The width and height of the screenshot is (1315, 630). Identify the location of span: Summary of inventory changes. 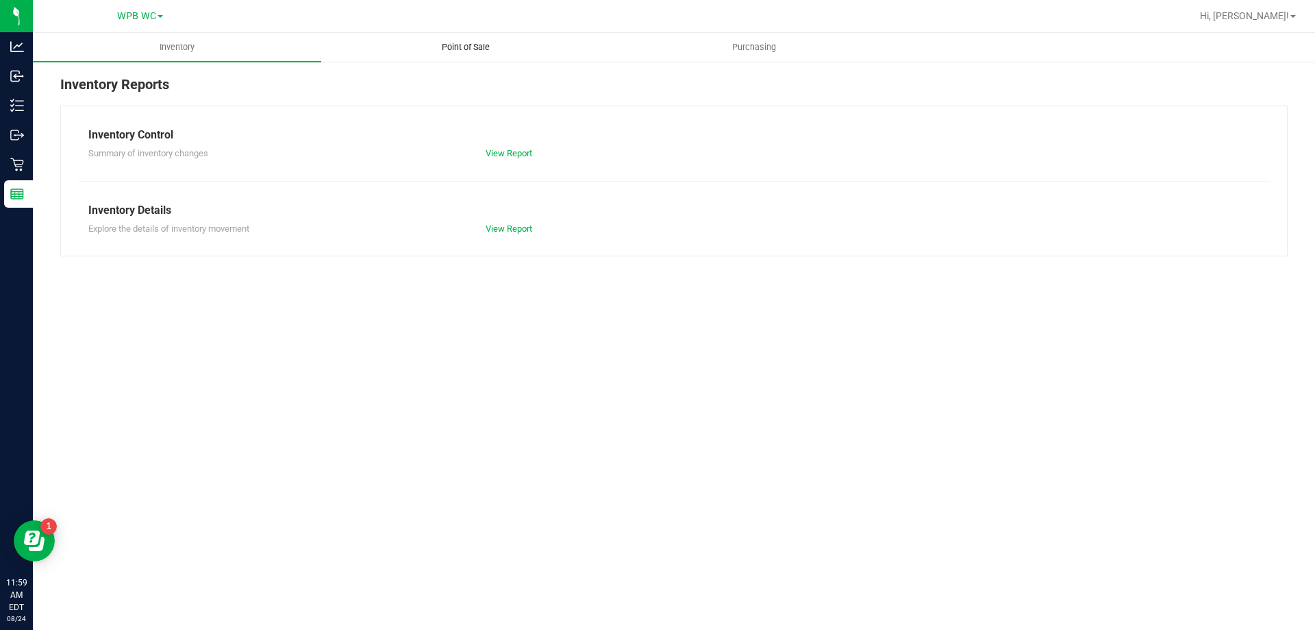
(148, 153).